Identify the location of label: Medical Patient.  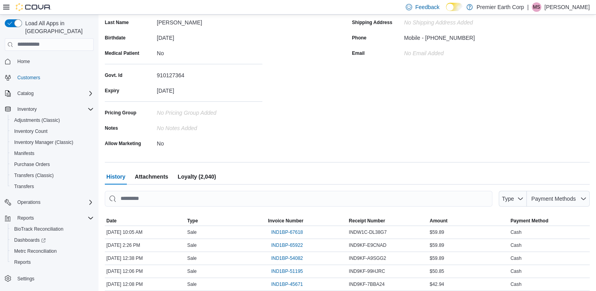
(122, 53).